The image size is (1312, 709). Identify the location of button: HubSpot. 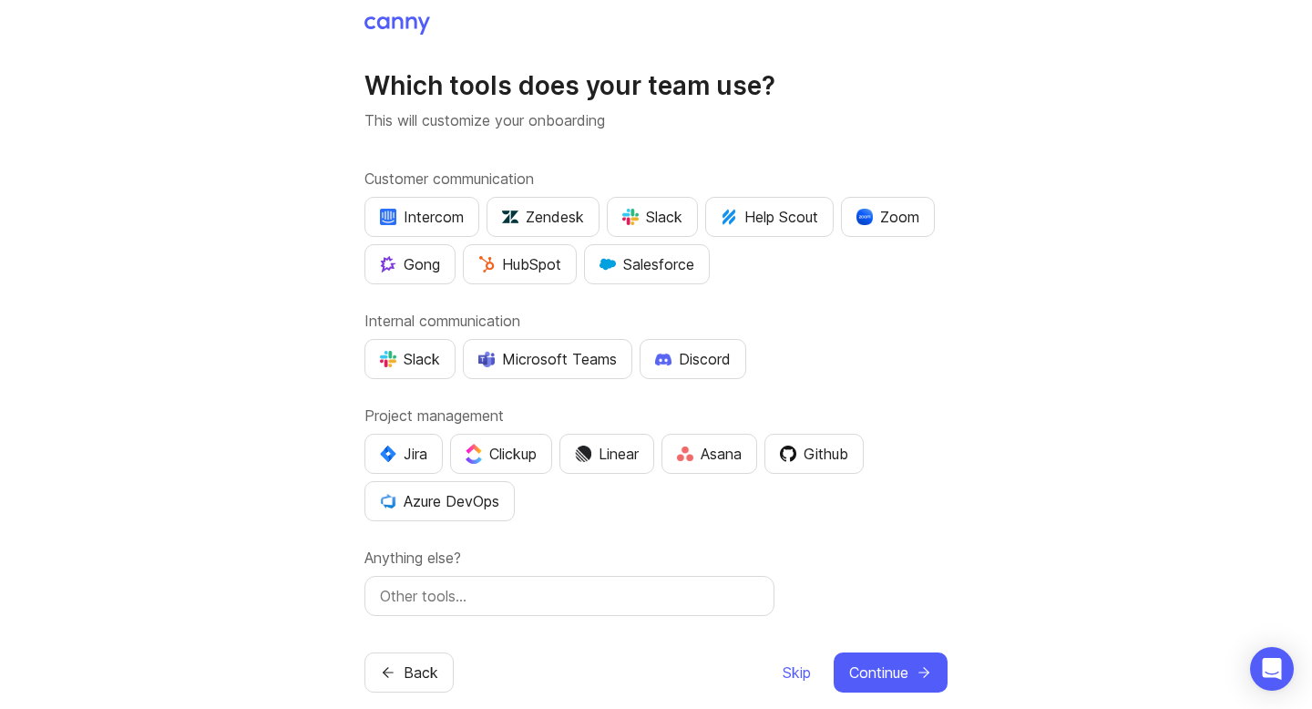
(519, 264).